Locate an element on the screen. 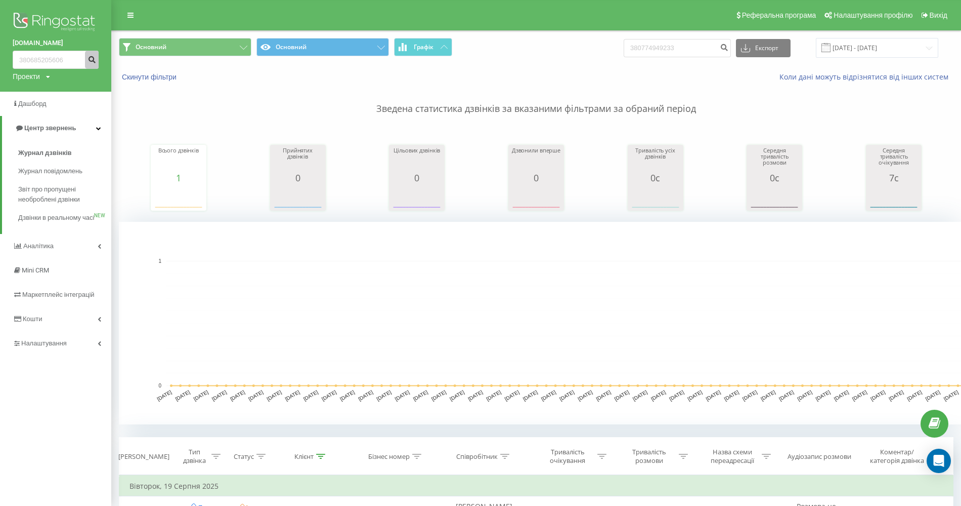  div: Цільових дзвінків is located at coordinates (417, 160).